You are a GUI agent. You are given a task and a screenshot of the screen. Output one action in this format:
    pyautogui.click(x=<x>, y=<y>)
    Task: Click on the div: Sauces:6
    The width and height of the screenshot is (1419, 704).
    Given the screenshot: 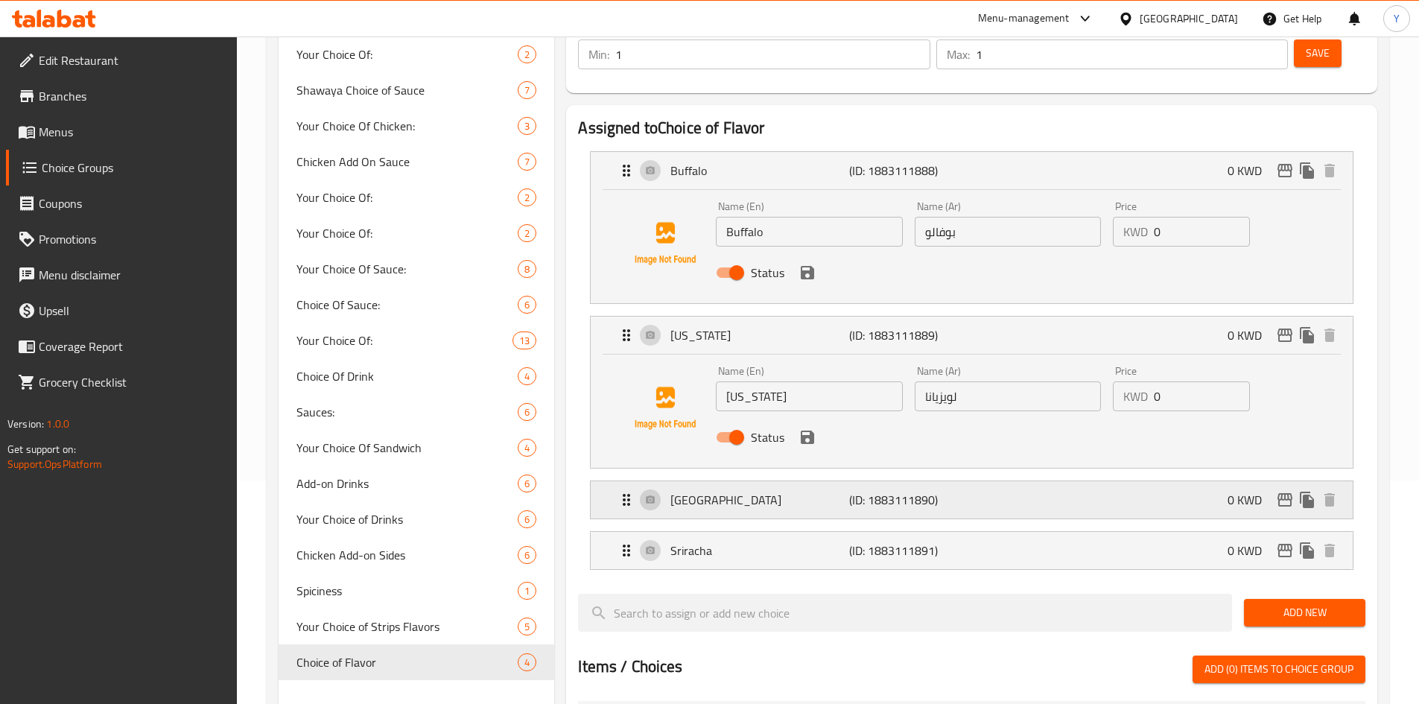 What is the action you would take?
    pyautogui.click(x=416, y=412)
    